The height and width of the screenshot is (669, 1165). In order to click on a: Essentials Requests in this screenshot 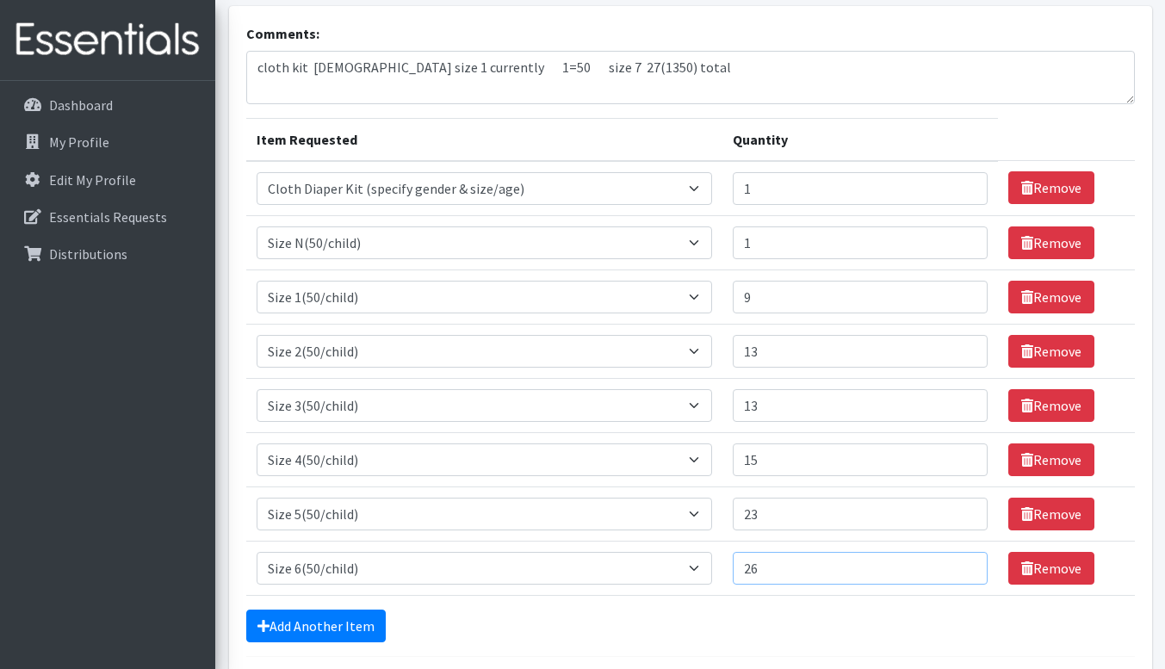, I will do `click(108, 217)`.